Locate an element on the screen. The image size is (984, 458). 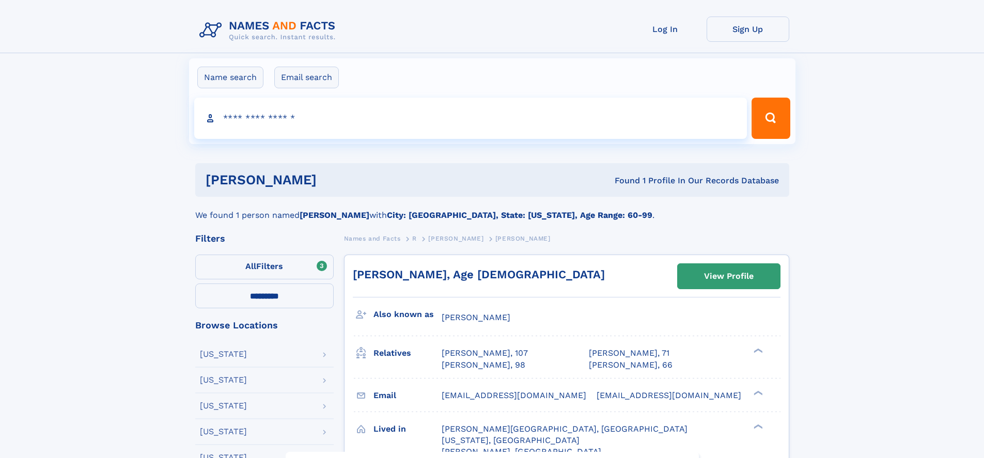
span: R is located at coordinates (414, 239).